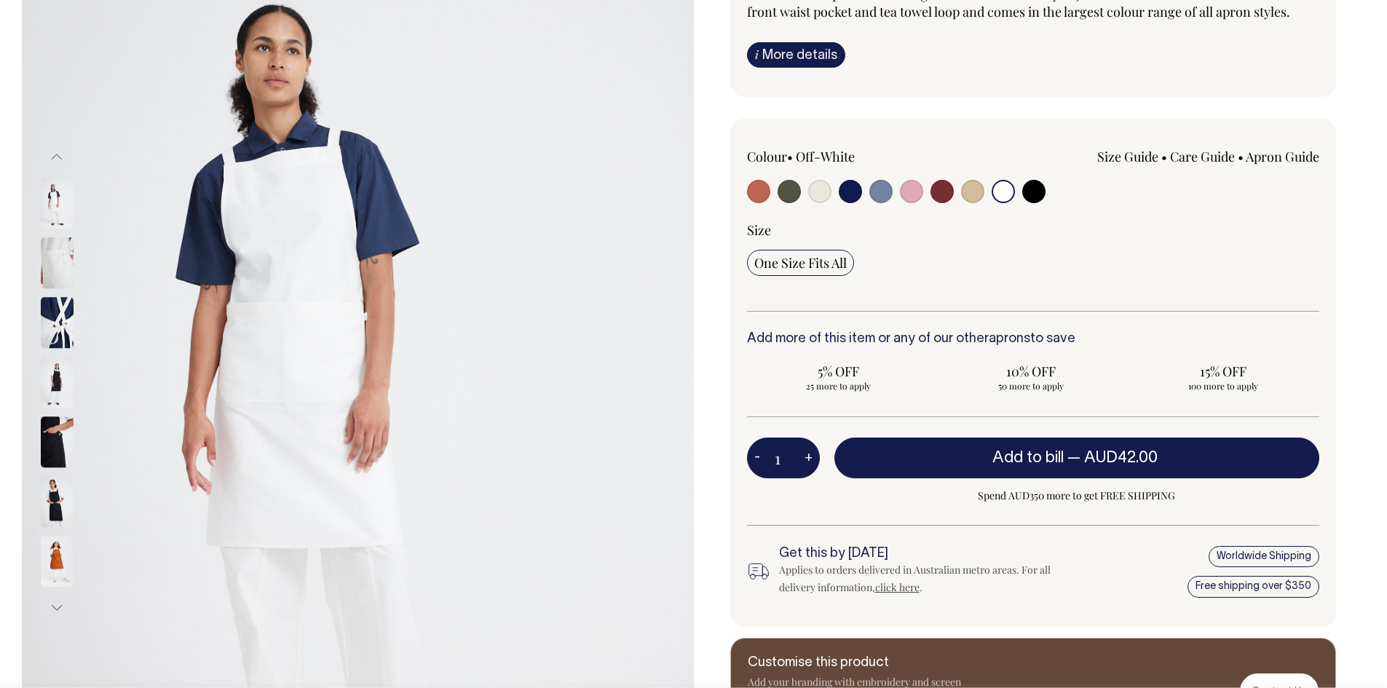 The height and width of the screenshot is (688, 1387). I want to click on button: Add to bill —AUD42.00, so click(1077, 458).